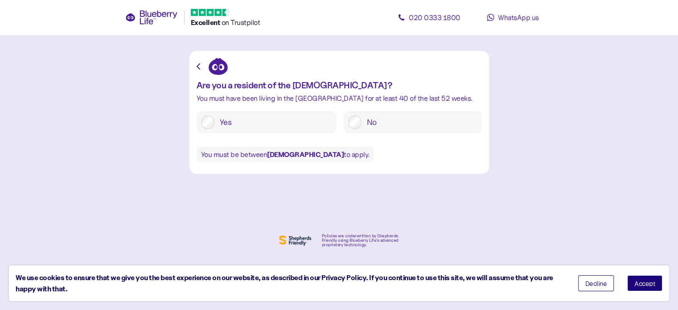 This screenshot has height=310, width=678. What do you see at coordinates (362, 240) in the screenshot?
I see `div: Policies are underwritten by Shepherds Friendly using Blueberry Life’s advanced proprietary techn...` at bounding box center [362, 240].